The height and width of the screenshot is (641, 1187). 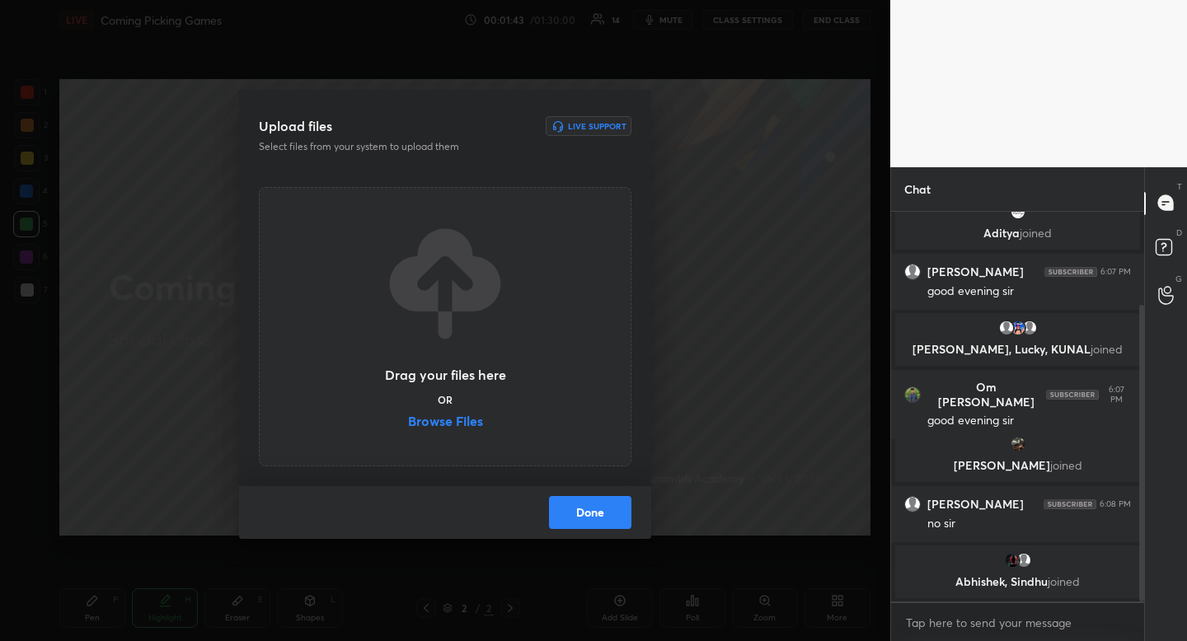 What do you see at coordinates (1017, 582) in the screenshot?
I see `p: Abhishek, Sindhu` at bounding box center [1017, 582].